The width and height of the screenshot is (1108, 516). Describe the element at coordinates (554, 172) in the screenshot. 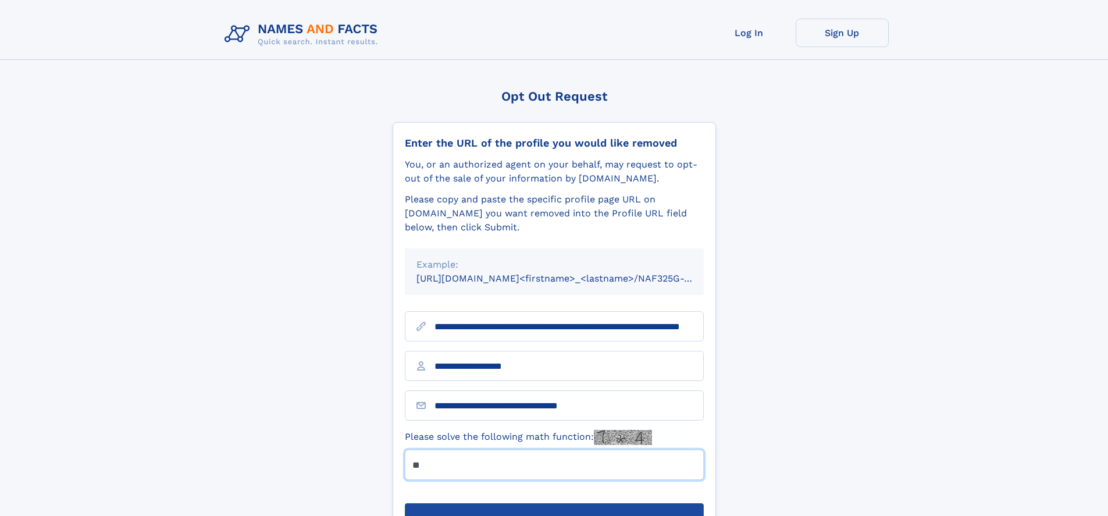

I see `div: You, or an authorized agent on your behalf, may request to opt-out of the sale of your informatio...` at that location.